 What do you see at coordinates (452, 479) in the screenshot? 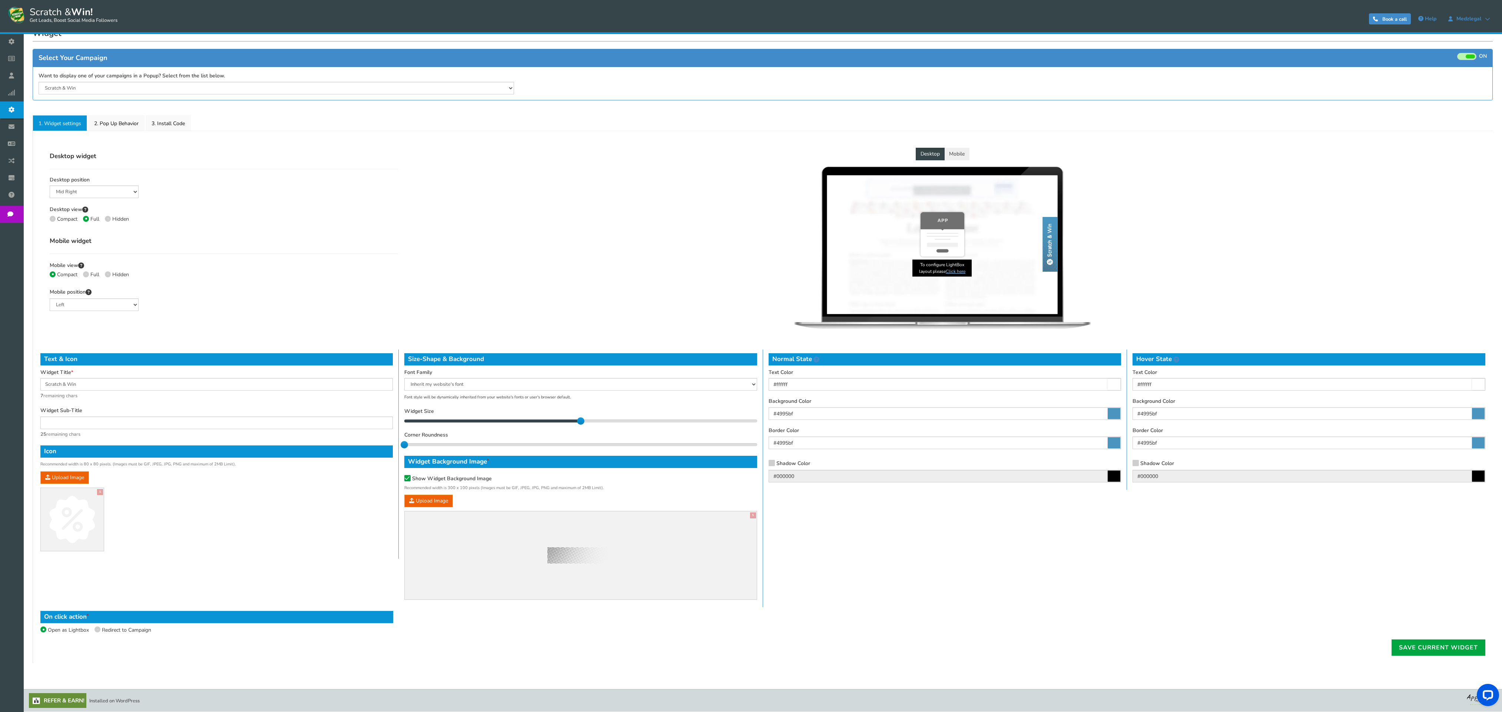
I see `span: Show Widget Background Image` at bounding box center [452, 479].